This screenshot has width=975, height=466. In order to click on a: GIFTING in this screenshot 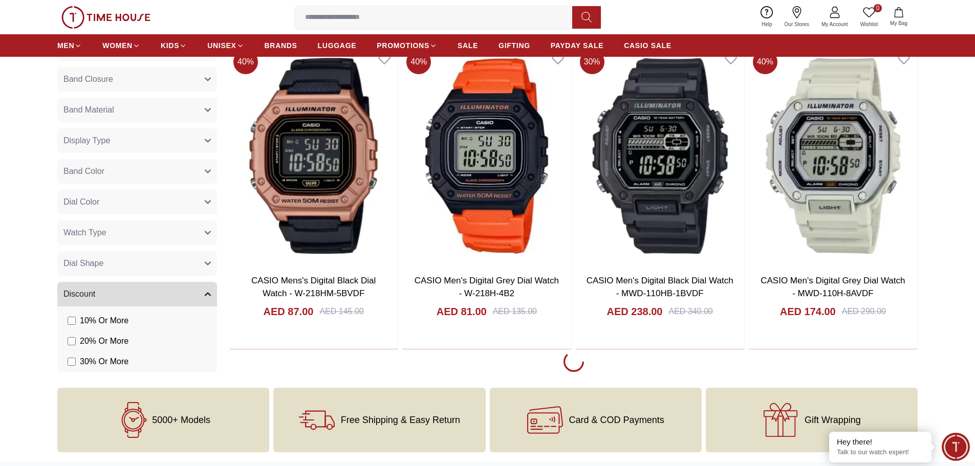, I will do `click(515, 46)`.